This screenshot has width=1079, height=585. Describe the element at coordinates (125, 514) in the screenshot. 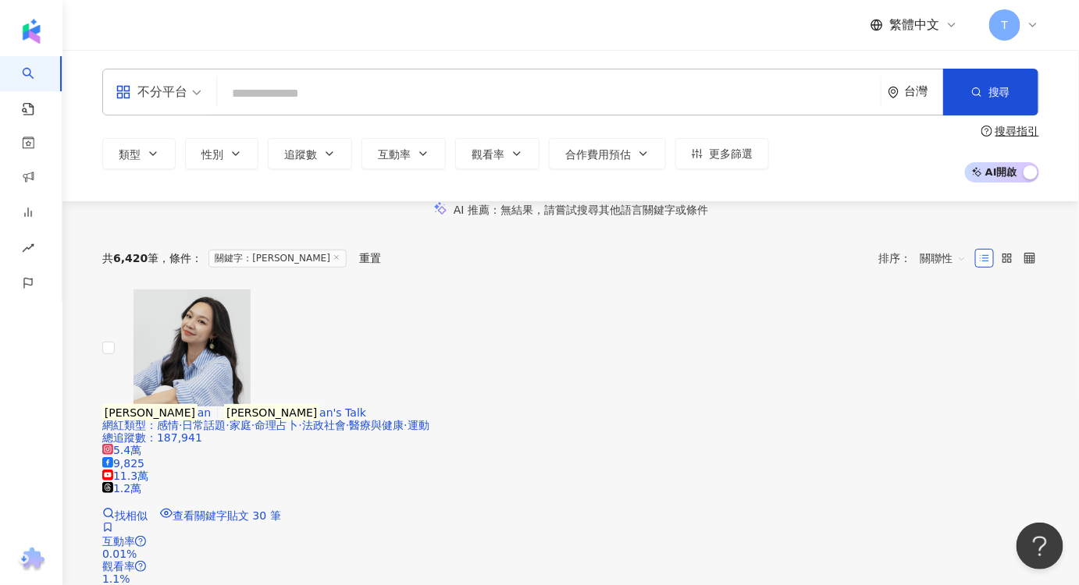

I see `a: 找相似` at that location.